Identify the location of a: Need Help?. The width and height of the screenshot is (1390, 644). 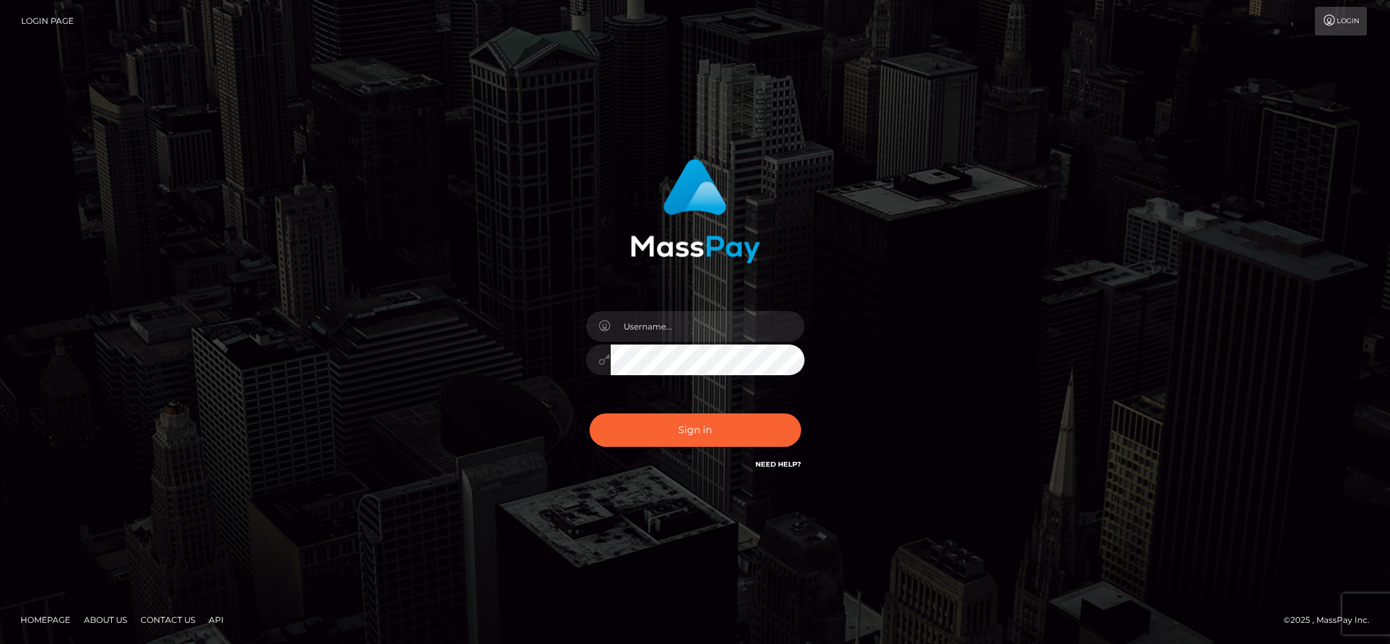
(778, 464).